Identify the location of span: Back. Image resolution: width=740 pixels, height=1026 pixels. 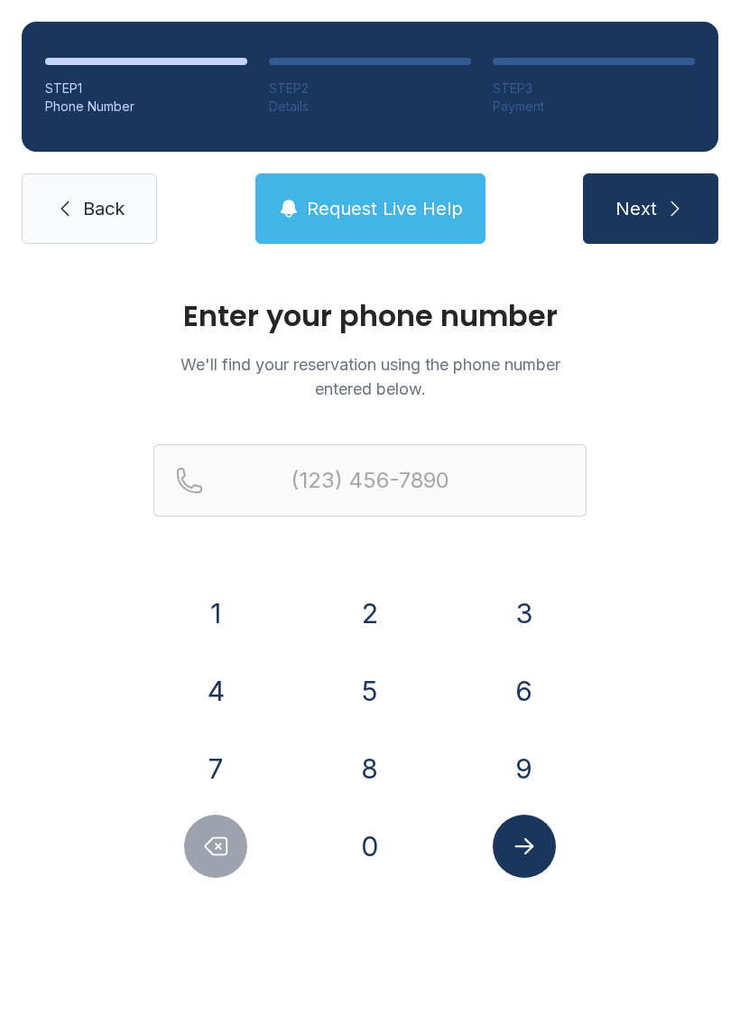
(104, 209).